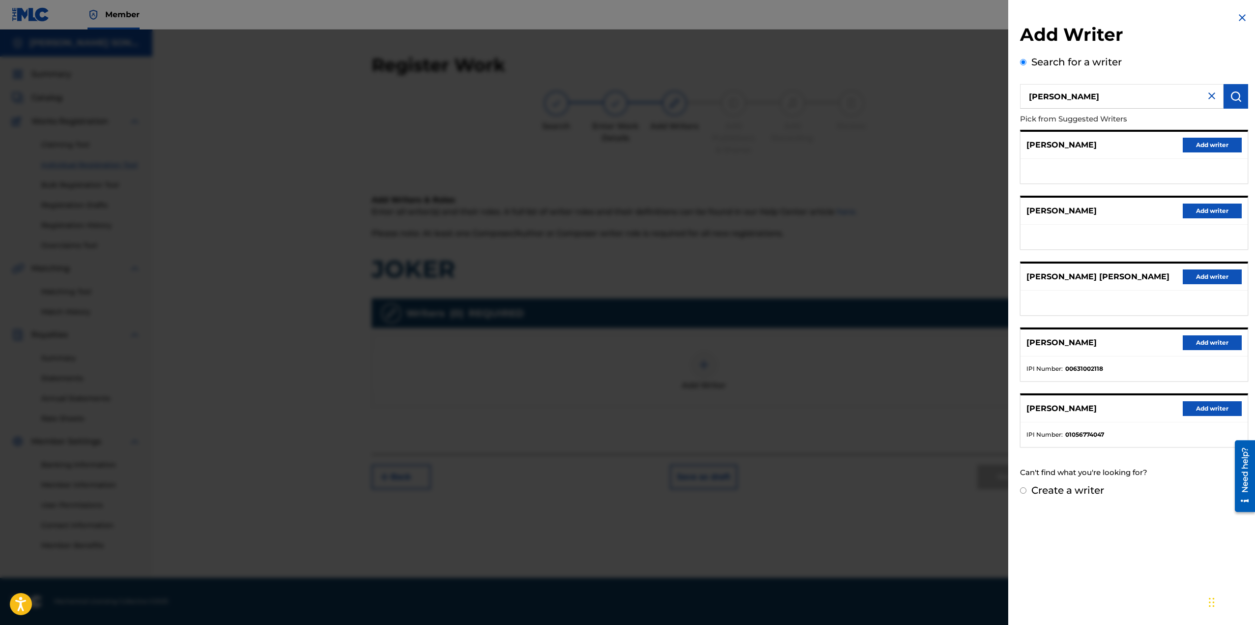 Image resolution: width=1255 pixels, height=625 pixels. I want to click on input: Search writer's name or IPI Number, so click(1122, 96).